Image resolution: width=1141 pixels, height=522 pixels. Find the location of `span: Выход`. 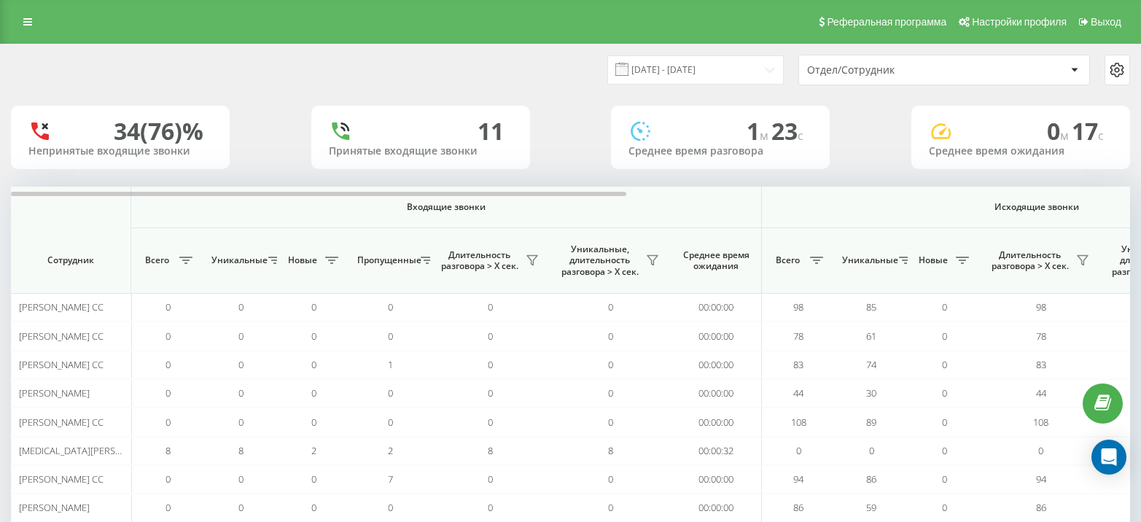

span: Выход is located at coordinates (1106, 22).